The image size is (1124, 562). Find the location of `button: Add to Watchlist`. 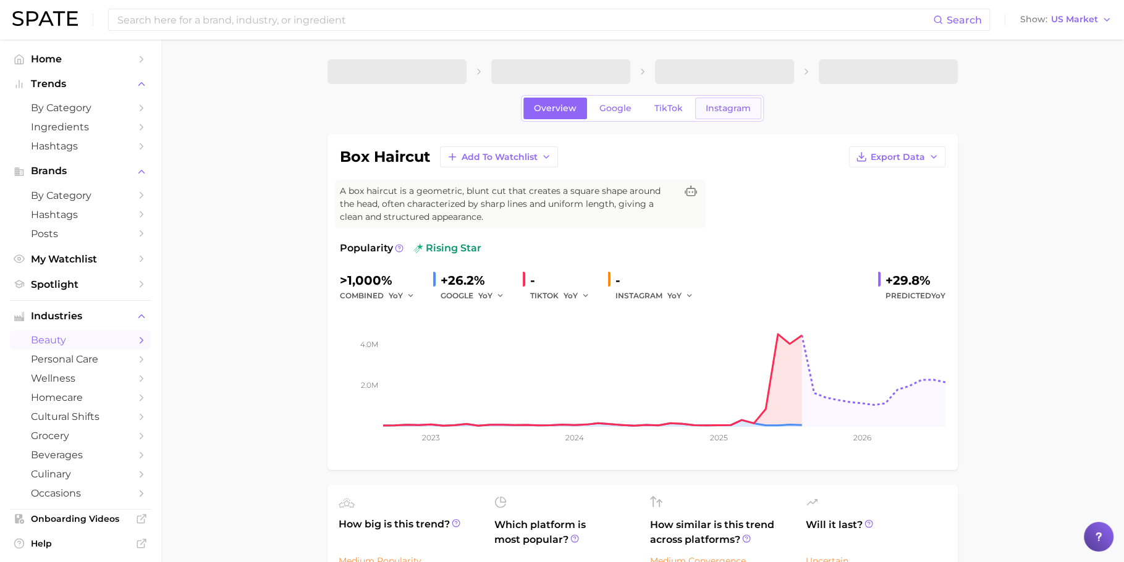

button: Add to Watchlist is located at coordinates (499, 157).